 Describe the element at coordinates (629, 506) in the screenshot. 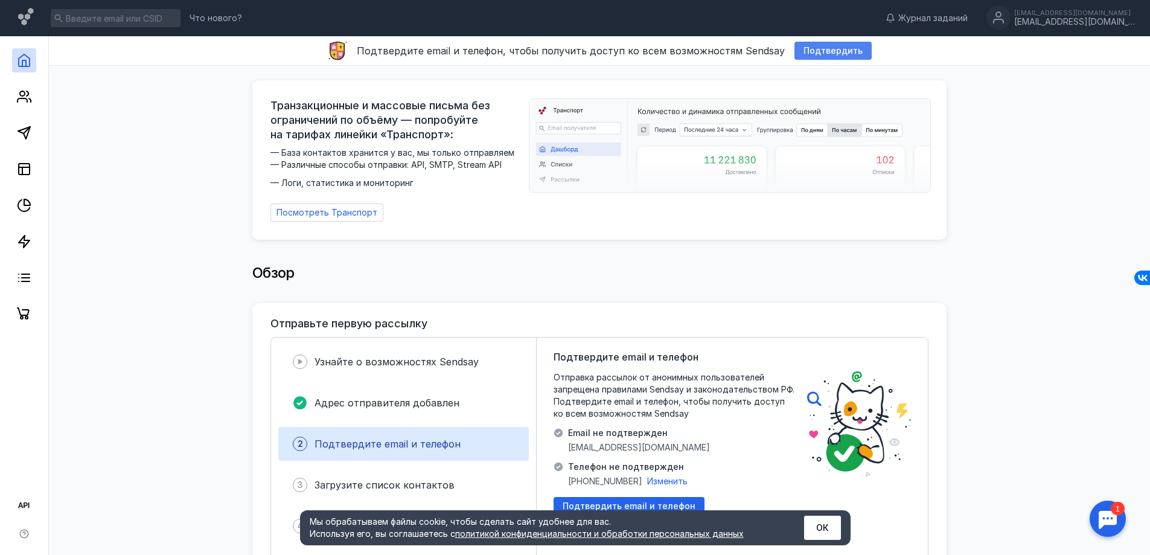

I see `button: Подтвердить email и телефон` at that location.